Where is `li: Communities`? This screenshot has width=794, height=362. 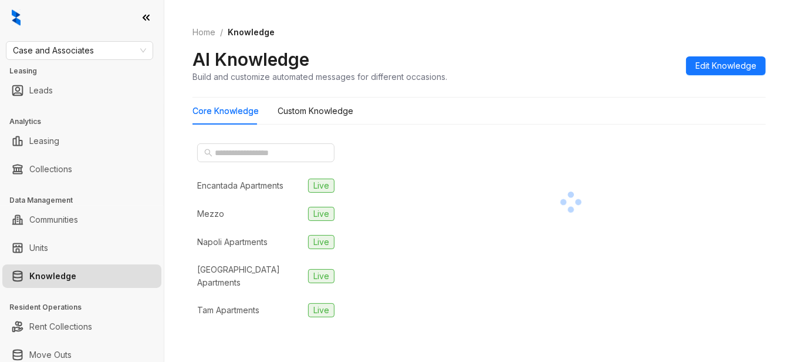 li: Communities is located at coordinates (82, 220).